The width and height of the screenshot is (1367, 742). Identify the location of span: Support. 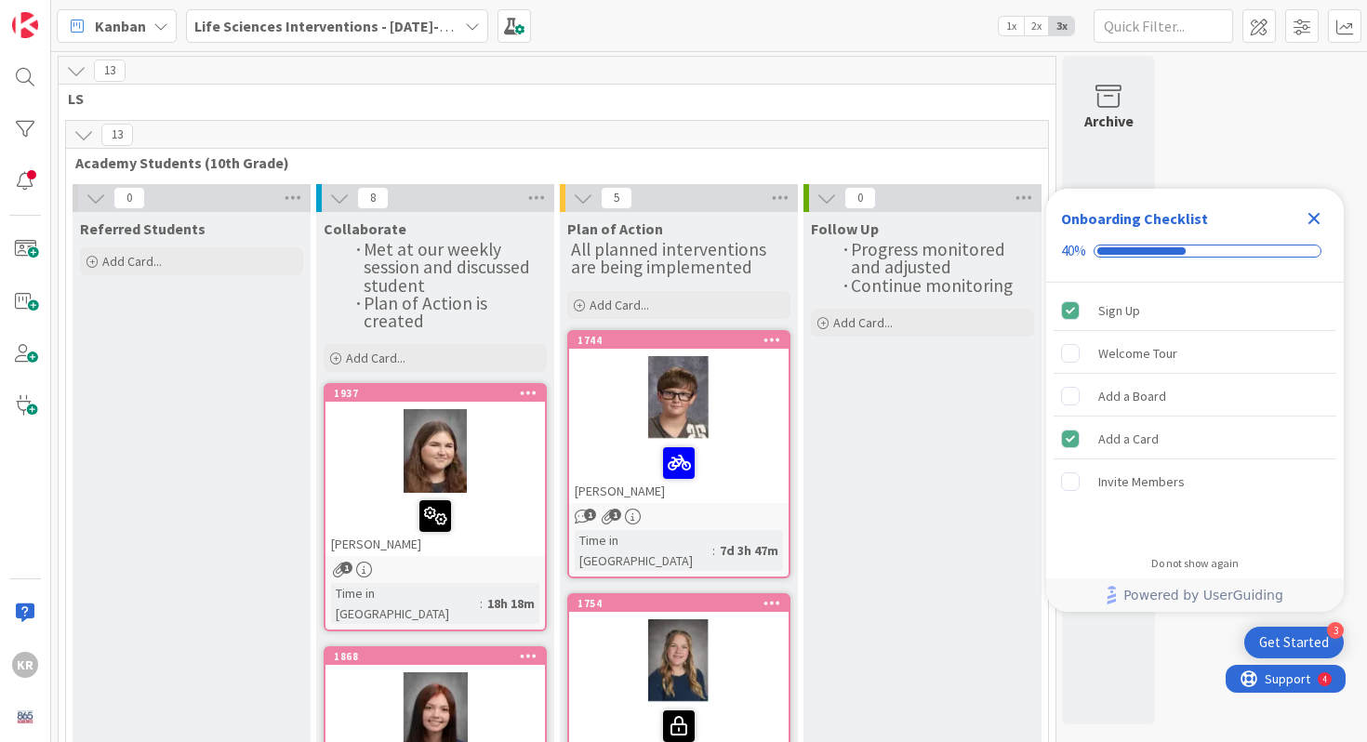
(61, 14).